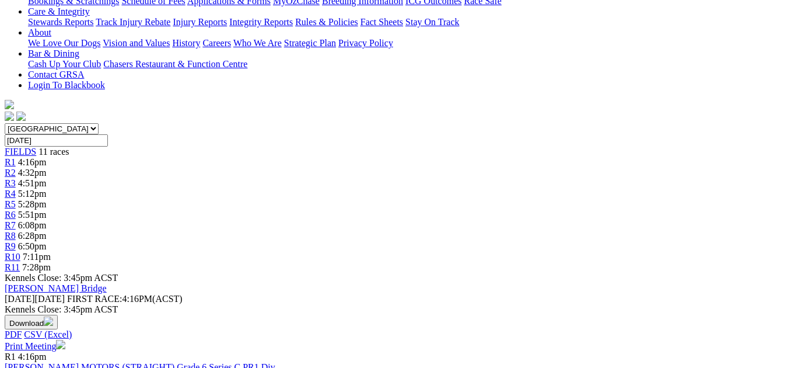 Image resolution: width=788 pixels, height=368 pixels. What do you see at coordinates (10, 193) in the screenshot?
I see `a: R4` at bounding box center [10, 193].